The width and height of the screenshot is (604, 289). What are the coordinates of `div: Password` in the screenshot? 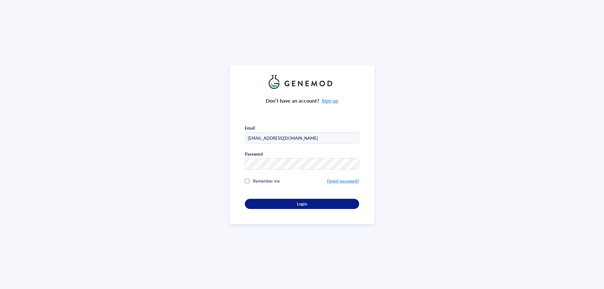 It's located at (254, 154).